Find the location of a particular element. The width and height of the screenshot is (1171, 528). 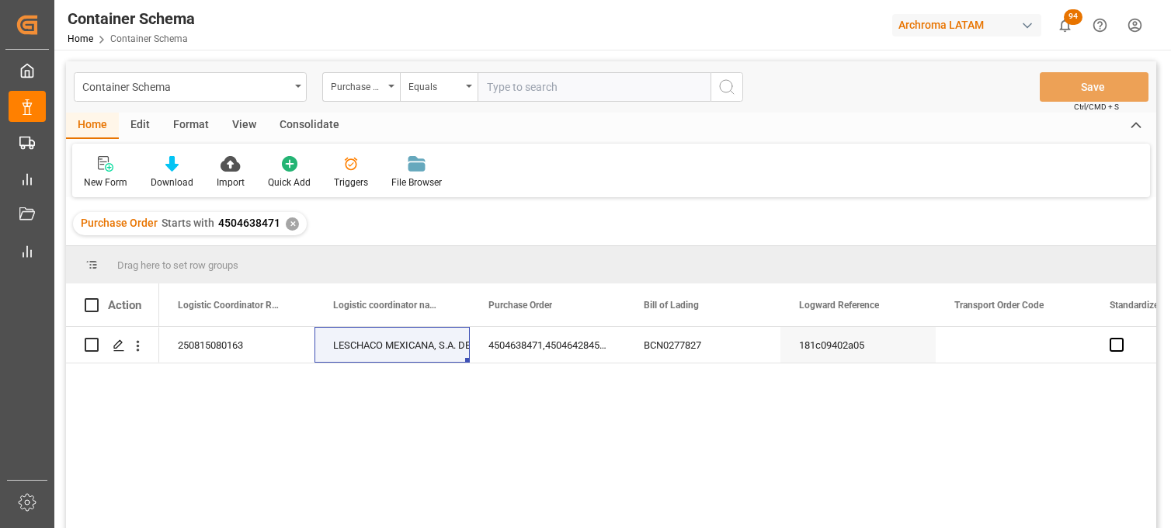

input: Type to search is located at coordinates (594, 87).